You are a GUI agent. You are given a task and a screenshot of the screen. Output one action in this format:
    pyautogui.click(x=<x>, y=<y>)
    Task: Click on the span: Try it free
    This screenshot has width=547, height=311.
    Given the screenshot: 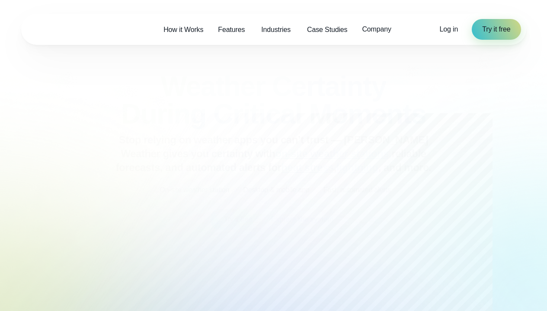 What is the action you would take?
    pyautogui.click(x=496, y=29)
    